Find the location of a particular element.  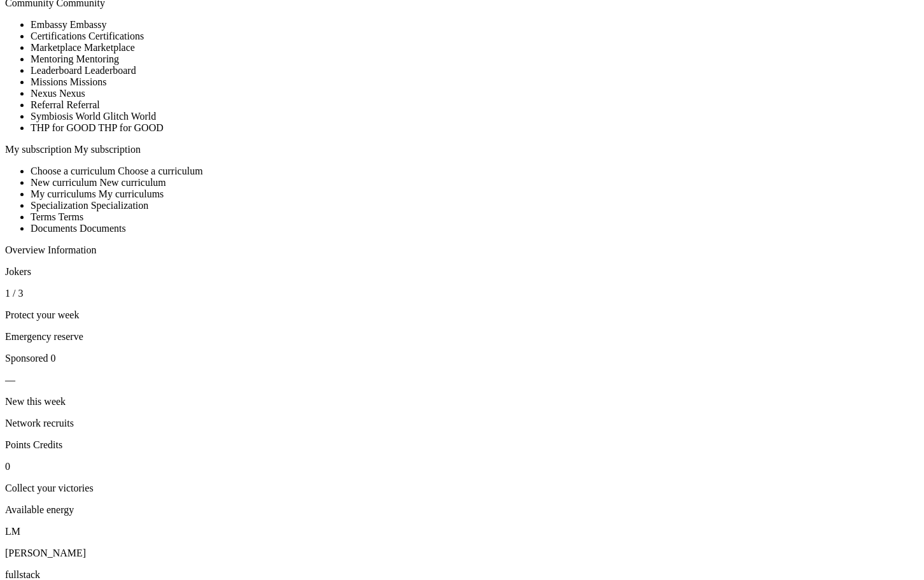

span: Overview is located at coordinates (25, 249).